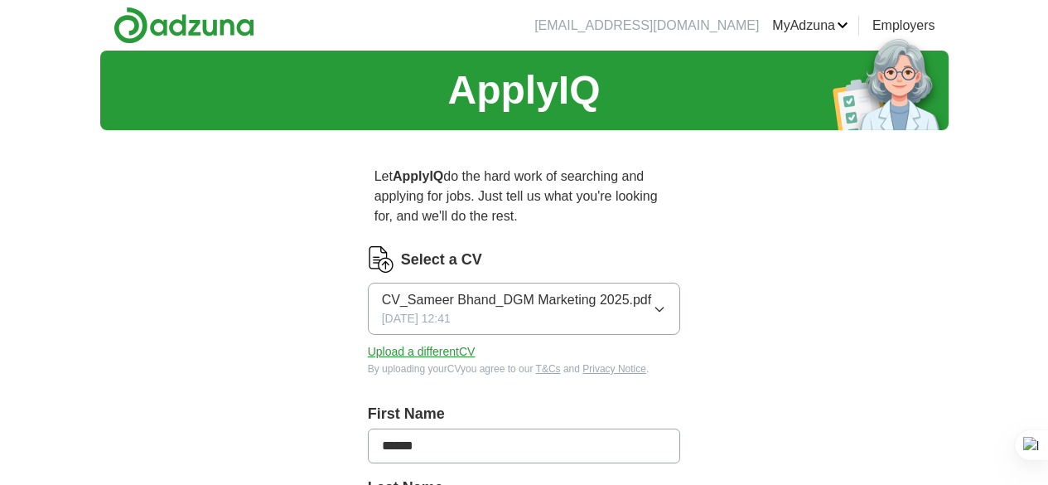  I want to click on a: MyAdzuna, so click(810, 26).